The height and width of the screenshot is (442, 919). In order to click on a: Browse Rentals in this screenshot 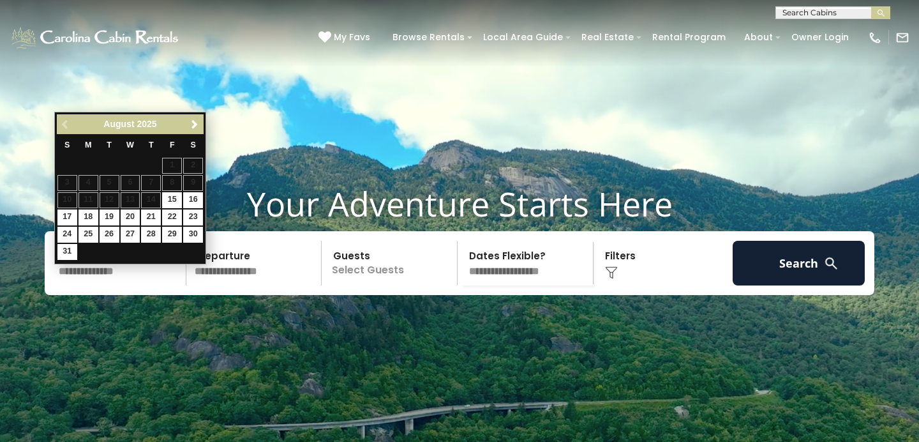, I will do `click(428, 37)`.